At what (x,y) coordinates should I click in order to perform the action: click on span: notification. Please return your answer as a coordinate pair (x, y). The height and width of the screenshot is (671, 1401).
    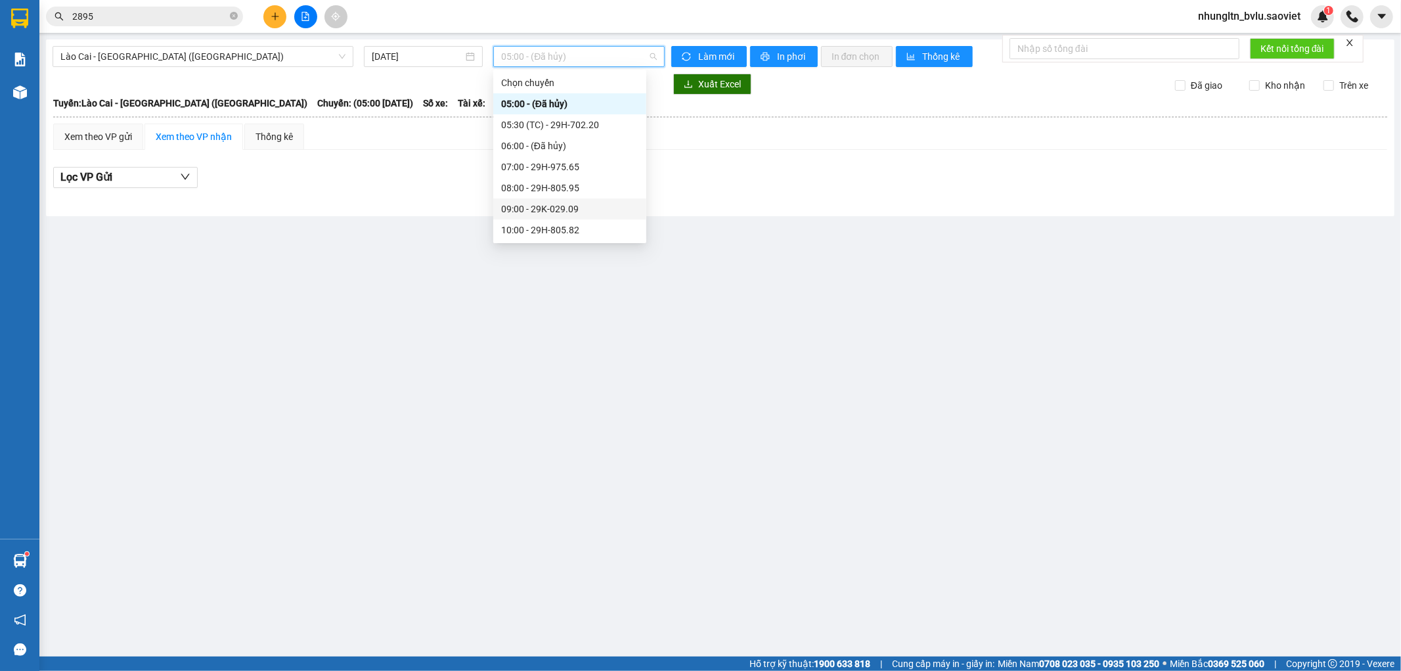
    Looking at the image, I should click on (20, 619).